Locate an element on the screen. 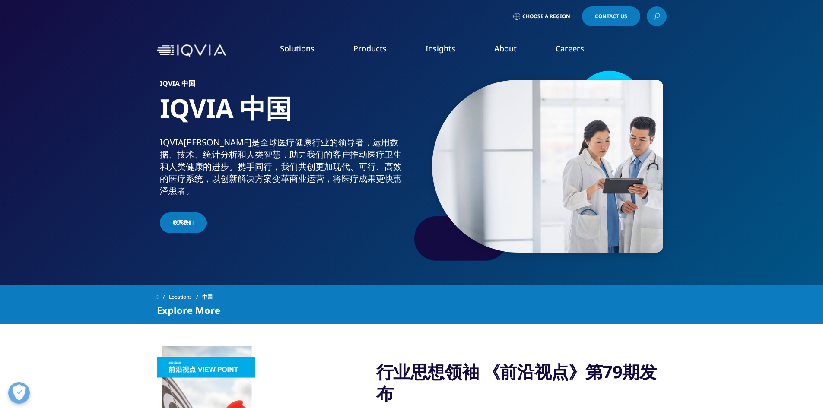  a: Products is located at coordinates (370, 48).